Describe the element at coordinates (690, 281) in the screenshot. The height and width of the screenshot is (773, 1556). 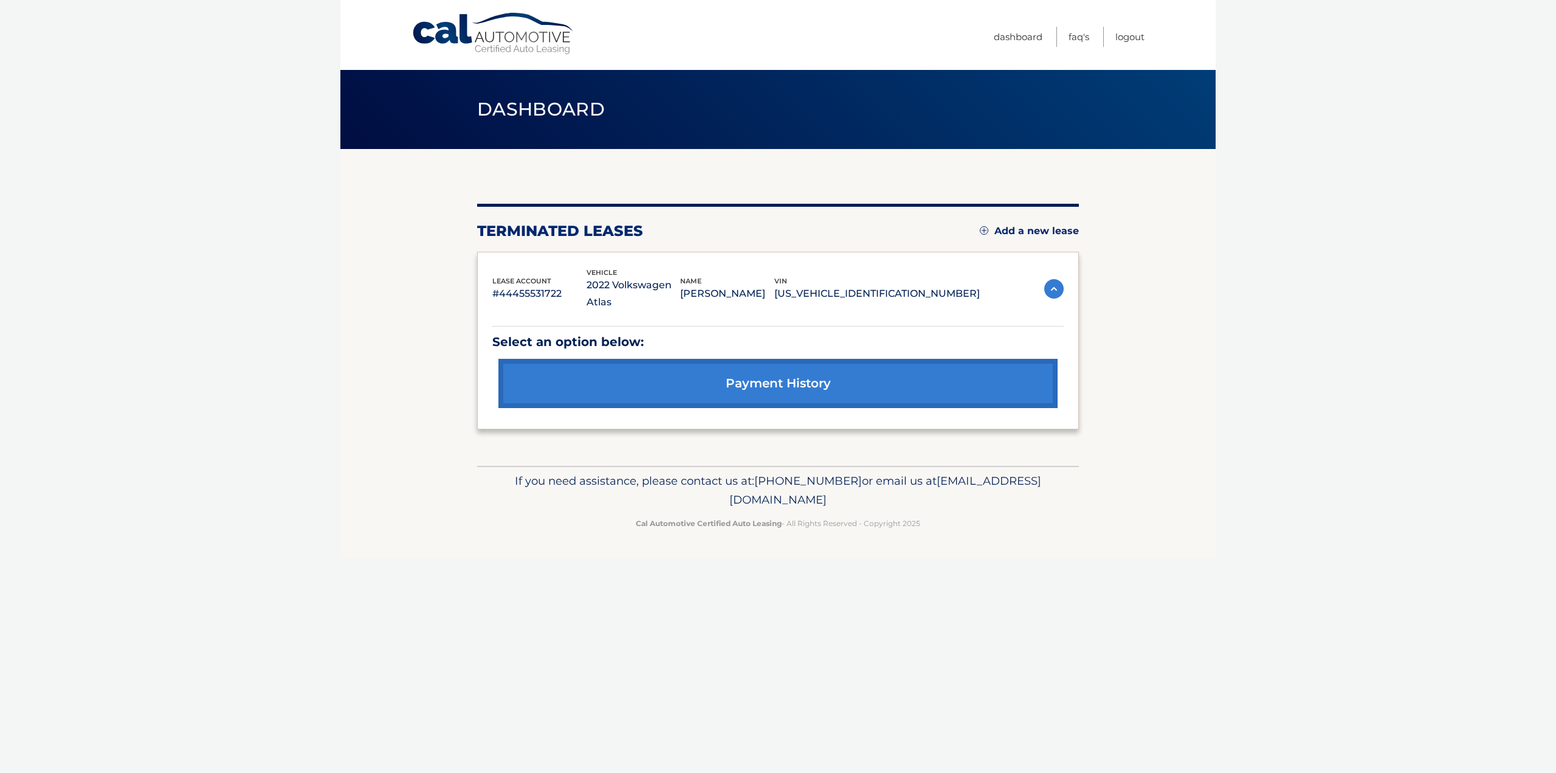
I see `span: name` at that location.